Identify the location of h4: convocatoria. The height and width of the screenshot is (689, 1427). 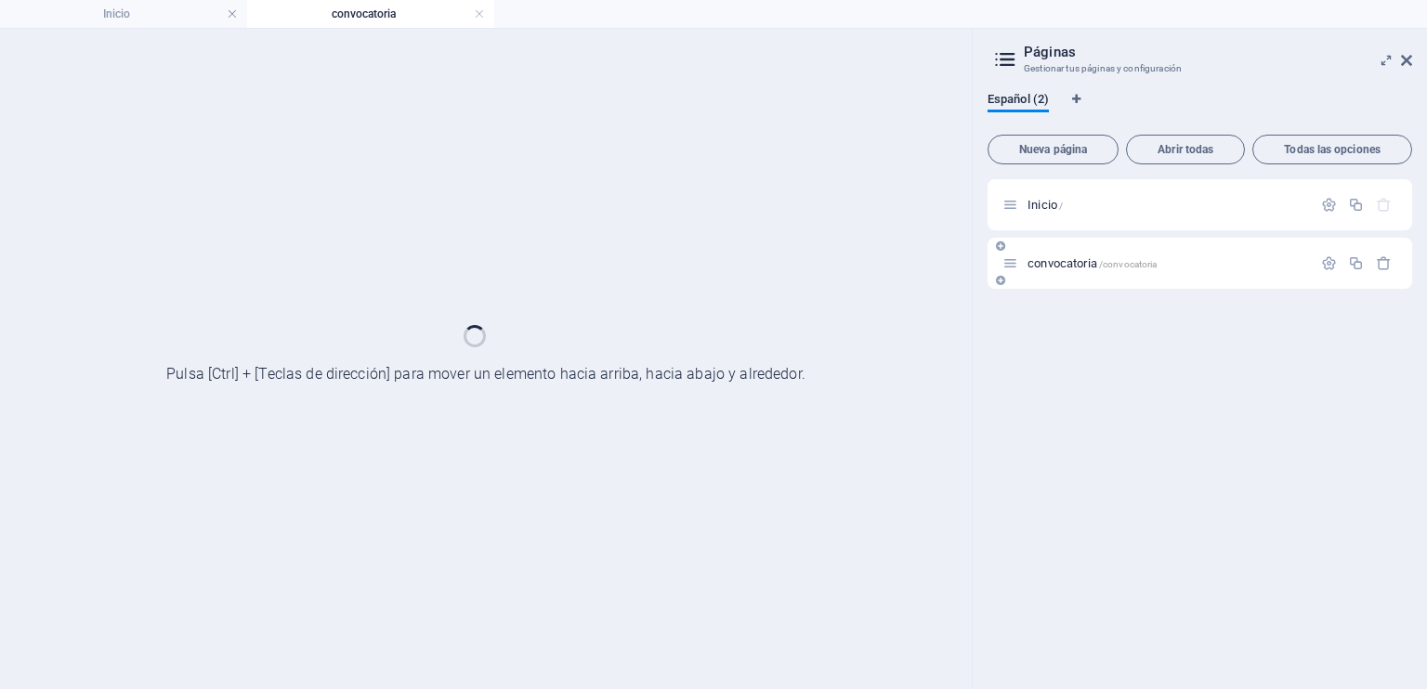
(371, 14).